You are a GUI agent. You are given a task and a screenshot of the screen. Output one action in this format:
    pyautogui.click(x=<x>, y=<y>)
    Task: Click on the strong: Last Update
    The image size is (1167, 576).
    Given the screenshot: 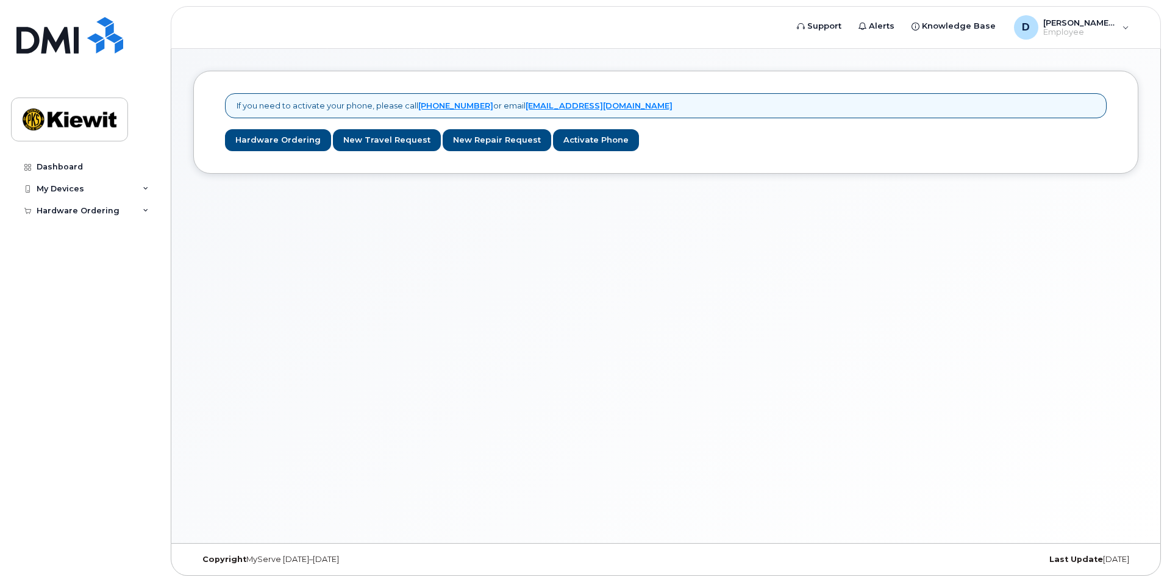 What is the action you would take?
    pyautogui.click(x=1076, y=559)
    